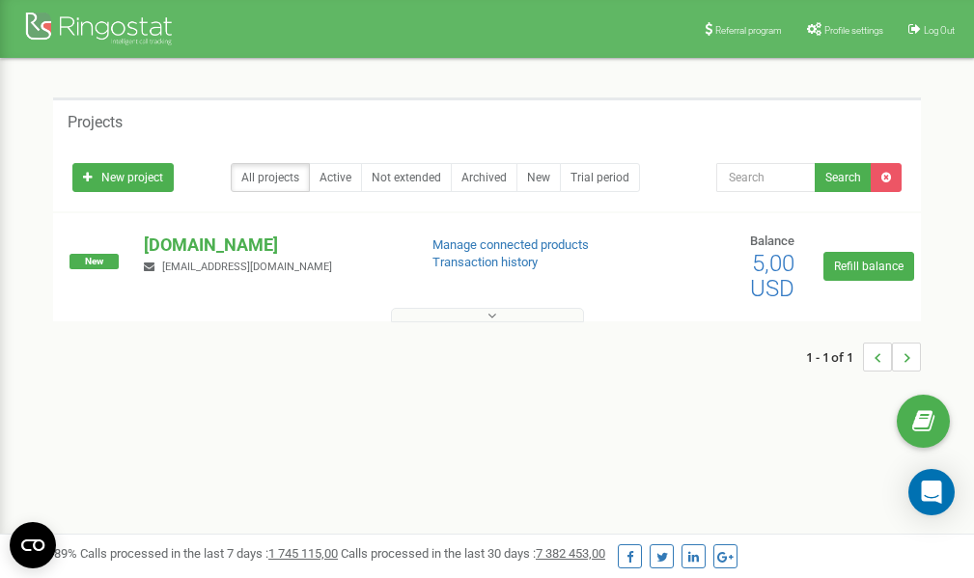  Describe the element at coordinates (33, 545) in the screenshot. I see `button: Open CMP widget` at that location.